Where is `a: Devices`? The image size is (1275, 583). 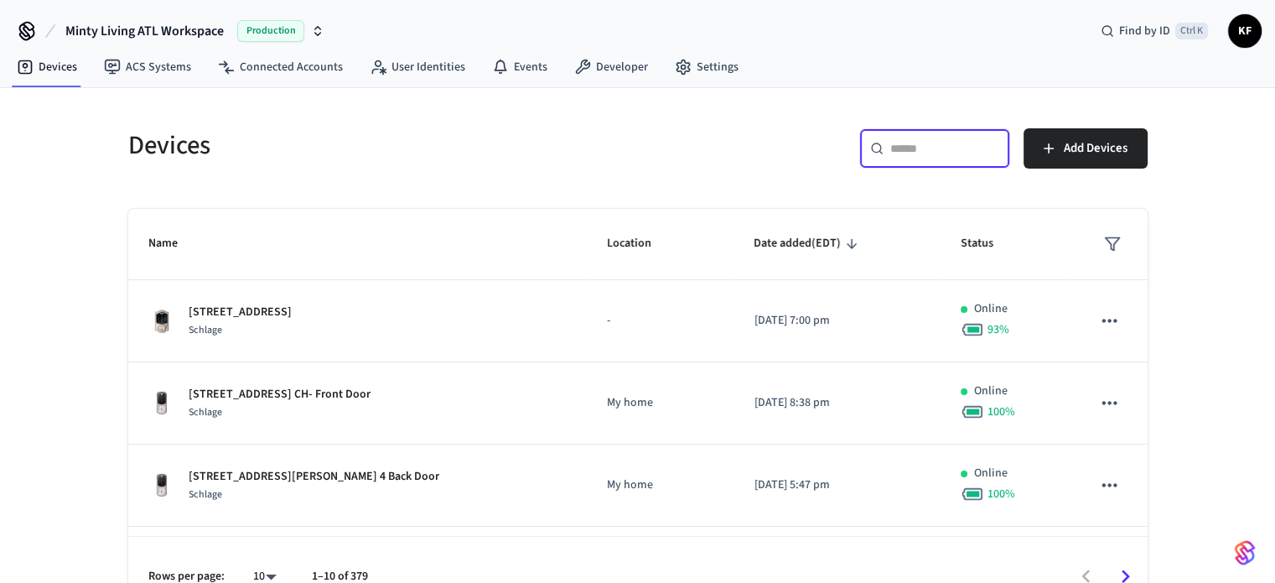 a: Devices is located at coordinates (47, 67).